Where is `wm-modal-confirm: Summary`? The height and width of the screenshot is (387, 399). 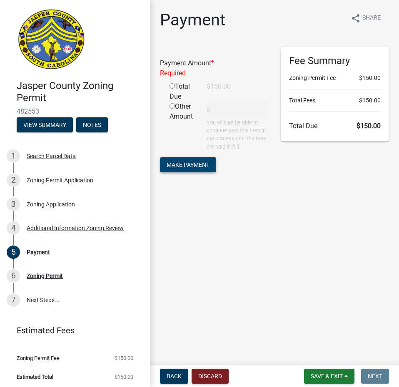 wm-modal-confirm: Summary is located at coordinates (45, 125).